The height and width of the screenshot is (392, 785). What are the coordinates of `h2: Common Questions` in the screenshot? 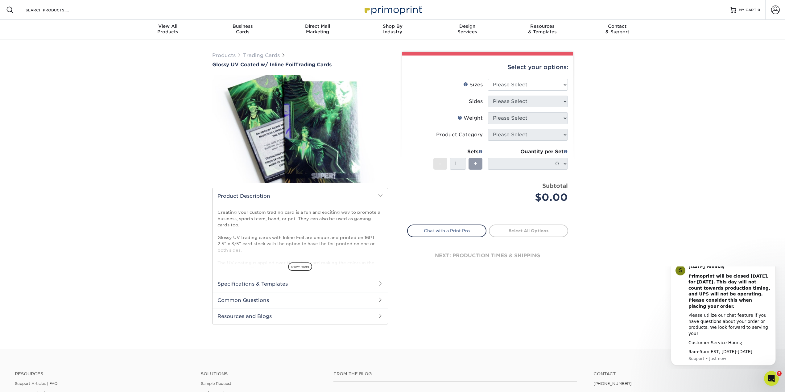 It's located at (300, 300).